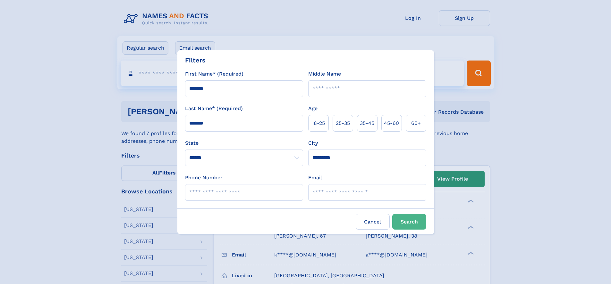 The image size is (611, 284). Describe the element at coordinates (315, 178) in the screenshot. I see `label: Email` at that location.